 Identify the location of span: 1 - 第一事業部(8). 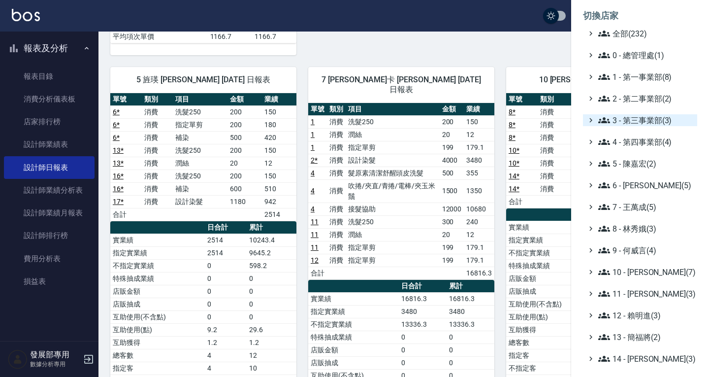
(646, 77).